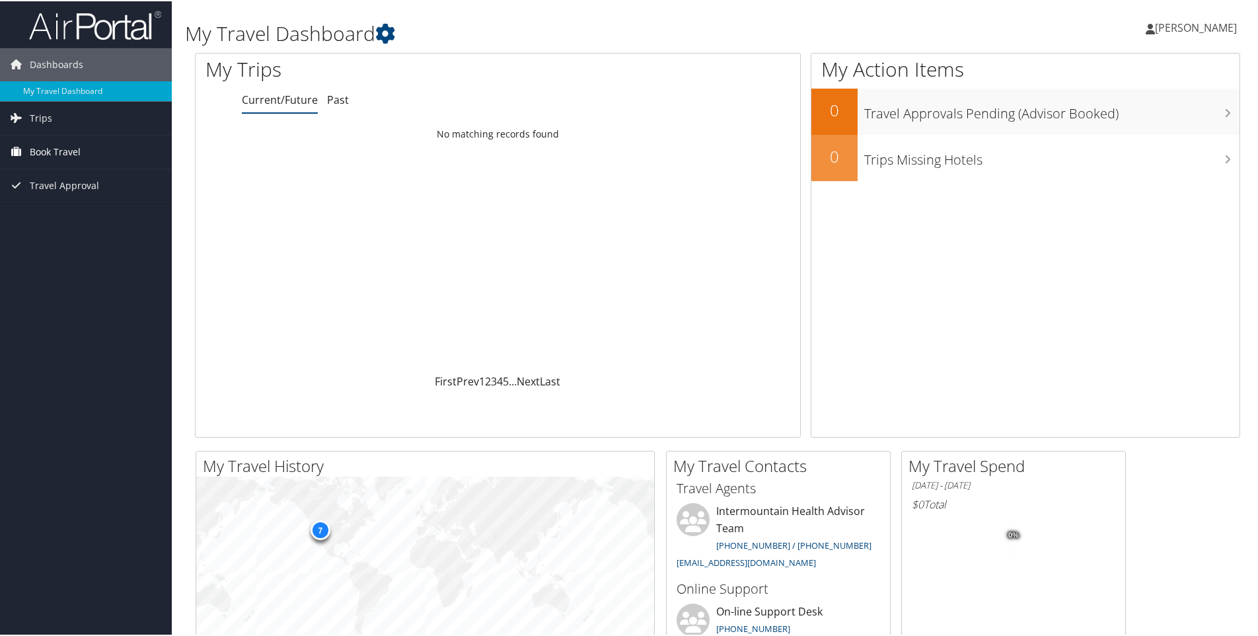 The image size is (1258, 636). What do you see at coordinates (482, 380) in the screenshot?
I see `a: 1` at bounding box center [482, 380].